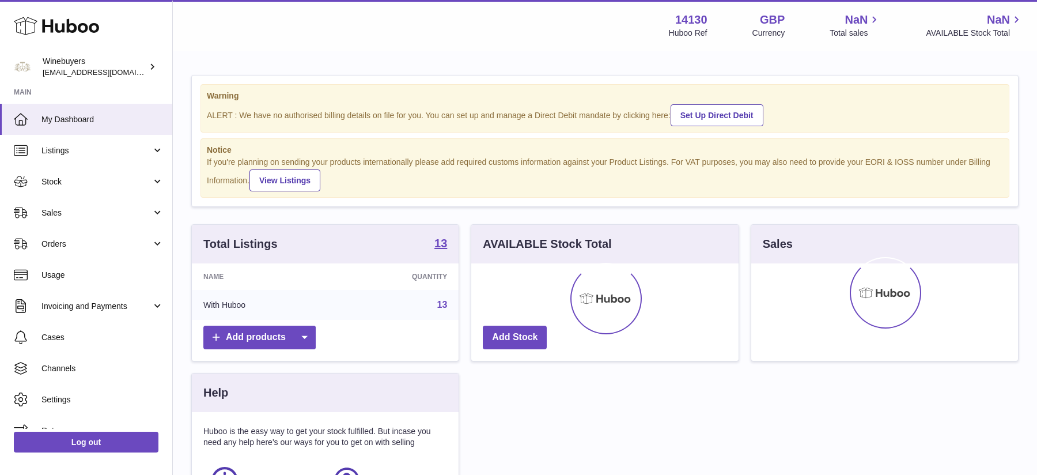  I want to click on td: With Huboo, so click(262, 305).